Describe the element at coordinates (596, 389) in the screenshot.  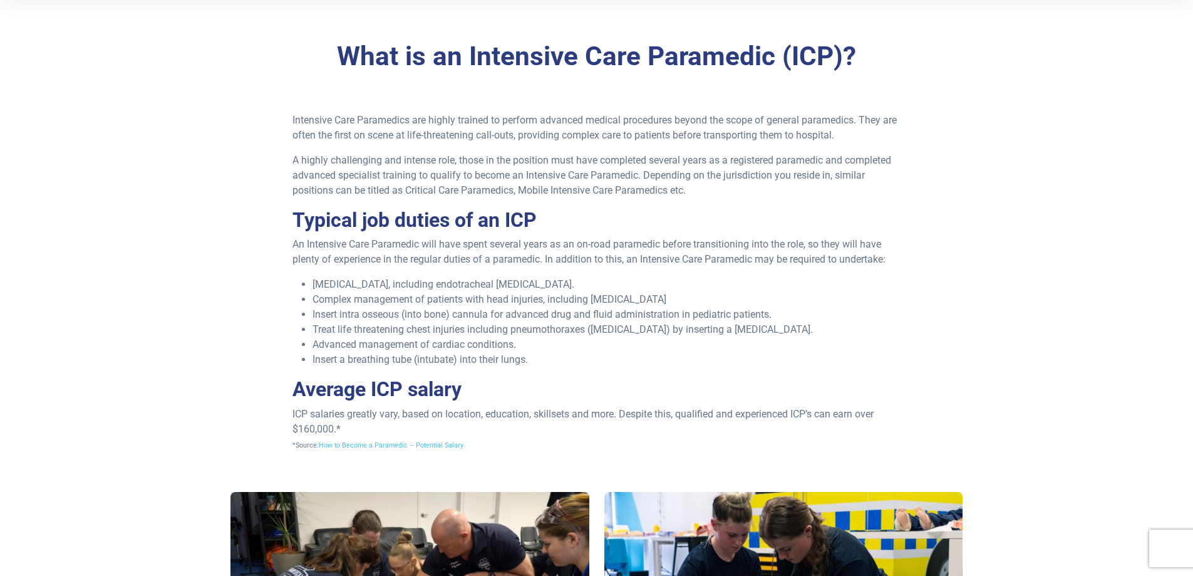
I see `h2: Average ICP salary` at that location.